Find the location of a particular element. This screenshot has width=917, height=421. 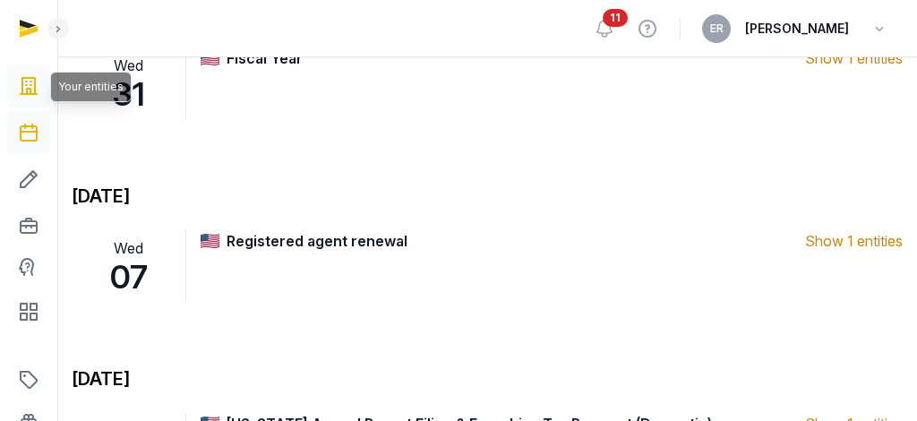

span: 31 is located at coordinates (128, 94).